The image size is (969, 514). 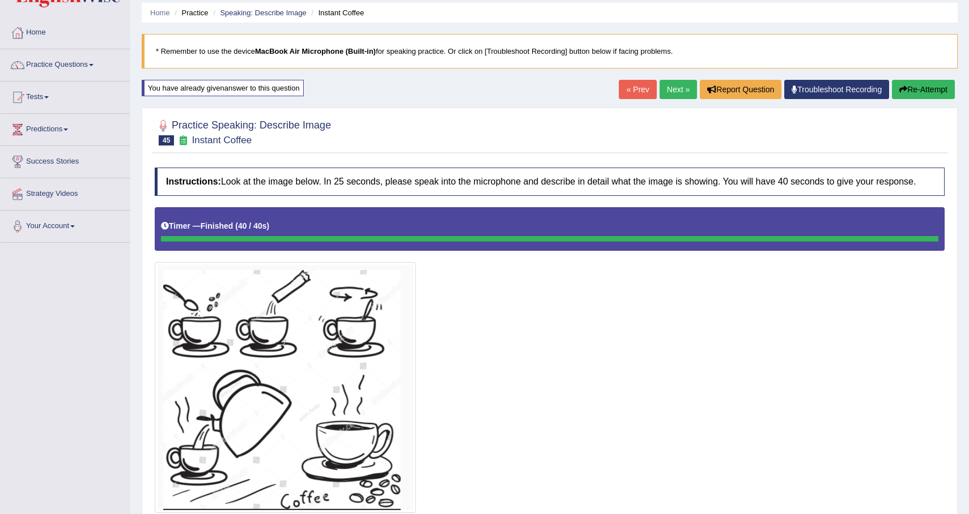 I want to click on a: Troubleshoot Recording, so click(x=836, y=90).